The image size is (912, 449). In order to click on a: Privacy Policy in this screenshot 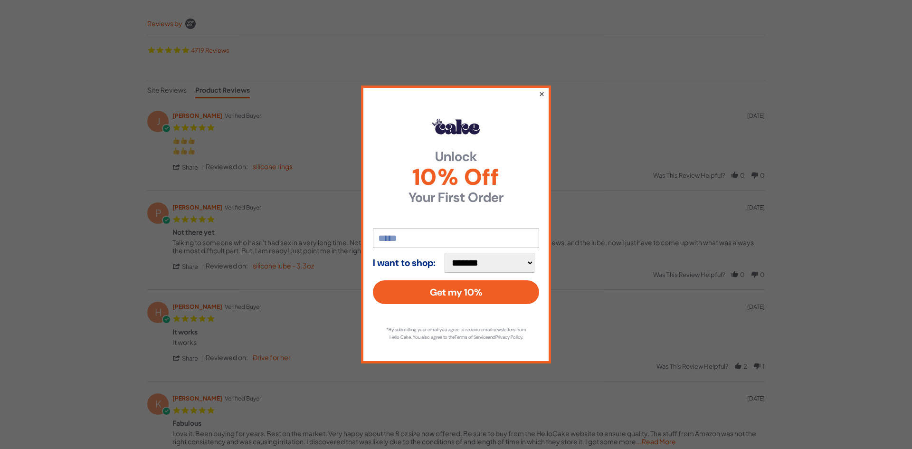, I will do `click(509, 337)`.